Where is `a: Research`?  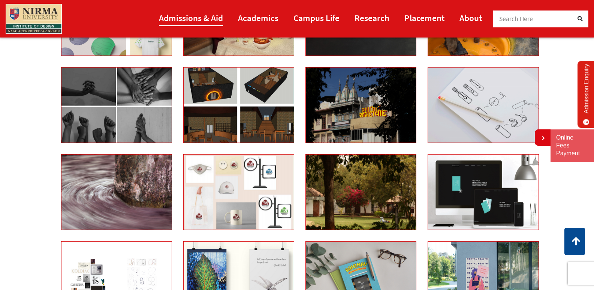 a: Research is located at coordinates (372, 18).